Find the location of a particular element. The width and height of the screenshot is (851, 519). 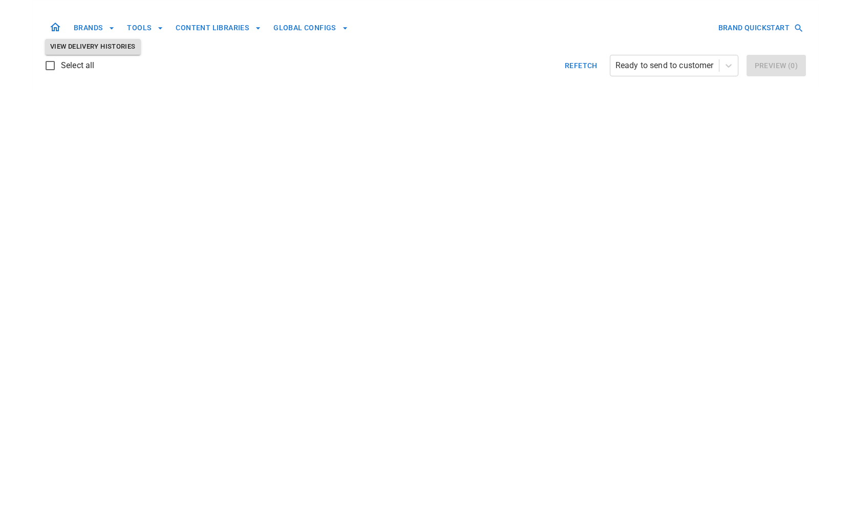

button: BRAND QUICKSTART is located at coordinates (760, 28).